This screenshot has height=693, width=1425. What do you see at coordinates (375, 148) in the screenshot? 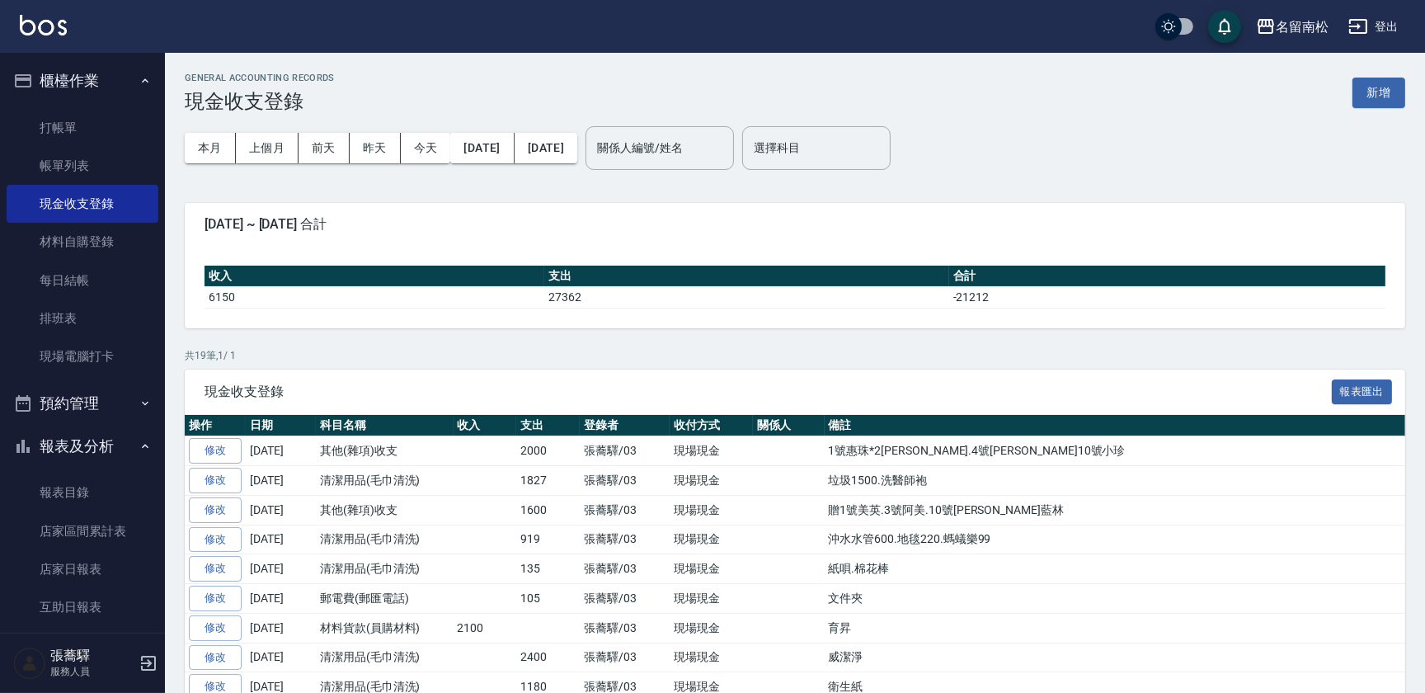
I see `button: 昨天` at bounding box center [375, 148].